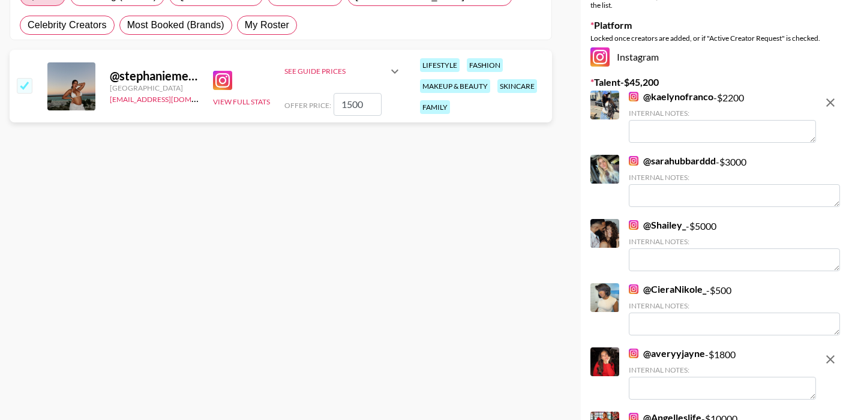  What do you see at coordinates (716, 82) in the screenshot?
I see `label: Talent - $ 45,200` at bounding box center [716, 82].